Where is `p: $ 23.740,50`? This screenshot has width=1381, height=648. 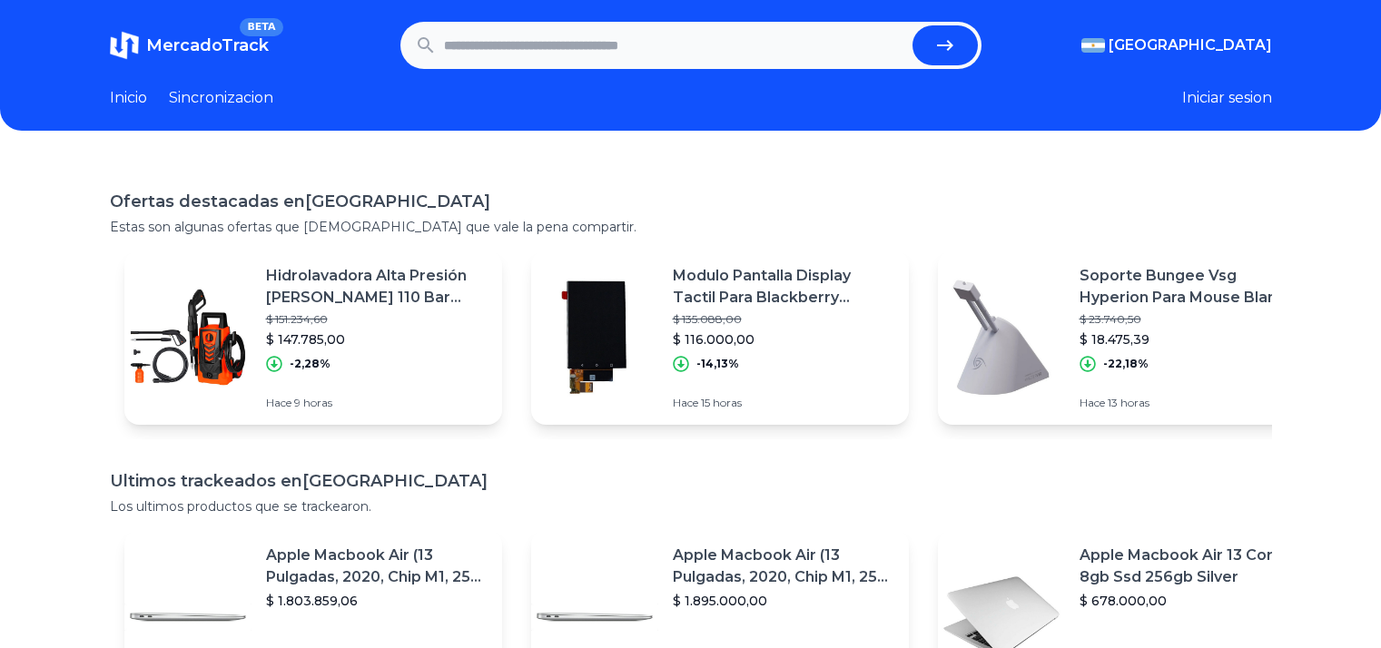 p: $ 23.740,50 is located at coordinates (1190, 320).